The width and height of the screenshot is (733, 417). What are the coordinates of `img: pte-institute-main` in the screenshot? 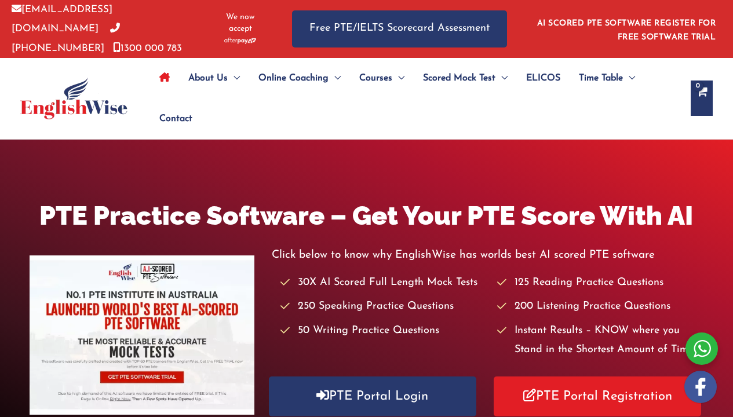 It's located at (142, 335).